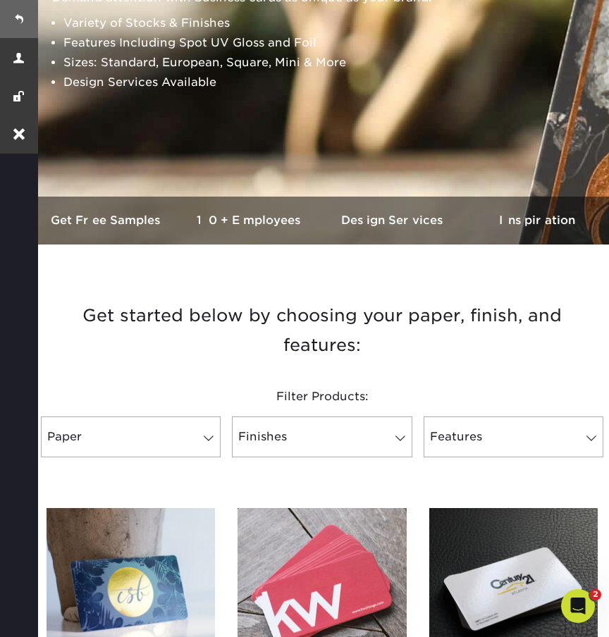 This screenshot has width=609, height=637. What do you see at coordinates (394, 220) in the screenshot?
I see `h3: Design Services` at bounding box center [394, 220].